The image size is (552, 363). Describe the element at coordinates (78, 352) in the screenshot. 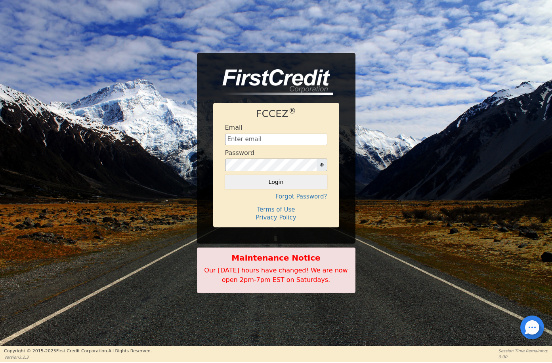

I see `p: Copyright © 2015- 2025 First Credit Corporation.` at that location.